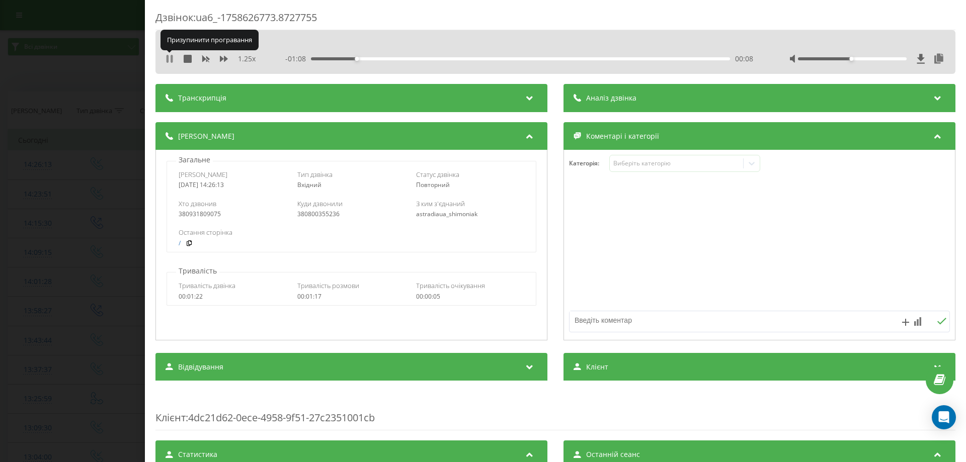 The width and height of the screenshot is (966, 462). I want to click on span: Повторний, so click(433, 185).